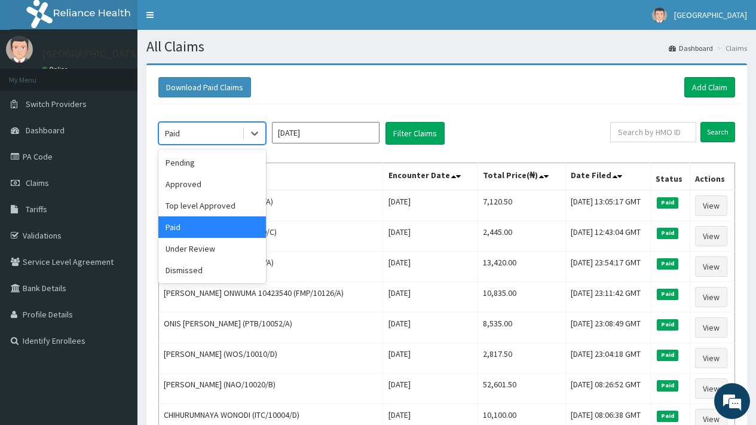 The width and height of the screenshot is (756, 425). I want to click on h1: All Claims, so click(446, 47).